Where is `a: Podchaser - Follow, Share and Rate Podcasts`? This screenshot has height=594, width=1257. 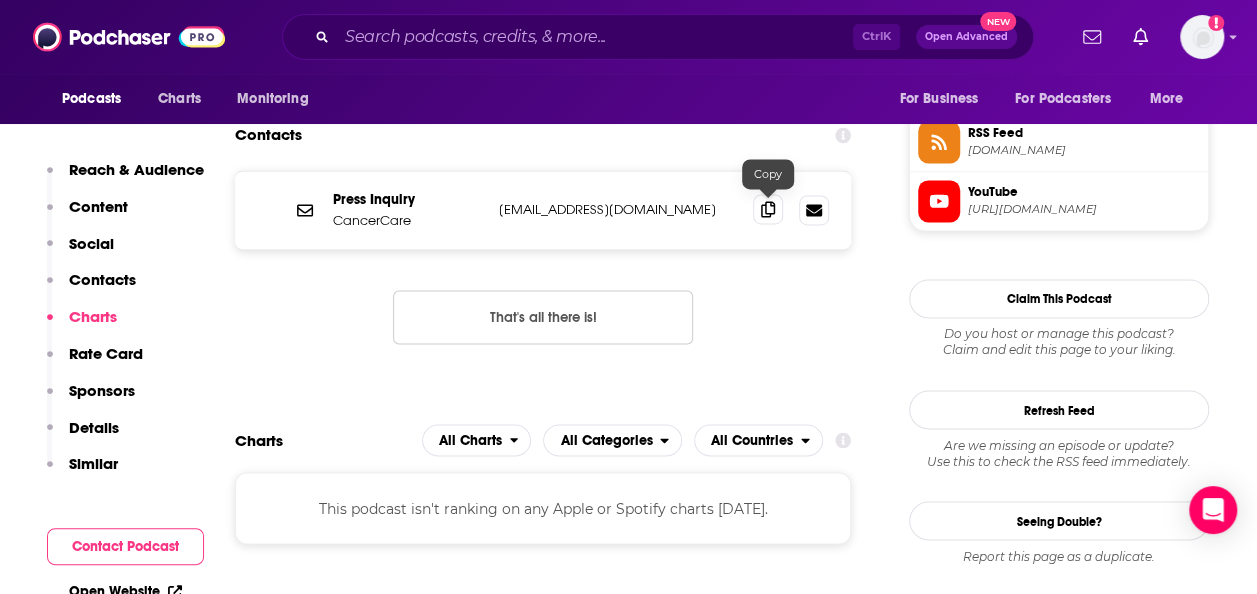
a: Podchaser - Follow, Share and Rate Podcasts is located at coordinates (129, 37).